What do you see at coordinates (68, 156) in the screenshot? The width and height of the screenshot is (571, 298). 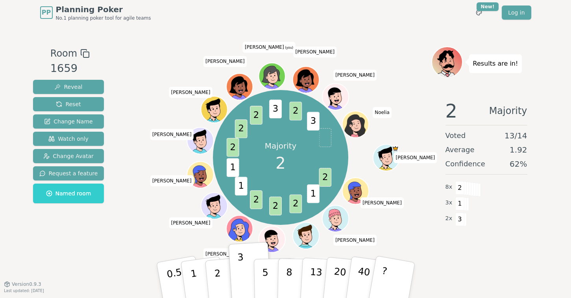 I see `span: Change Avatar` at bounding box center [68, 156].